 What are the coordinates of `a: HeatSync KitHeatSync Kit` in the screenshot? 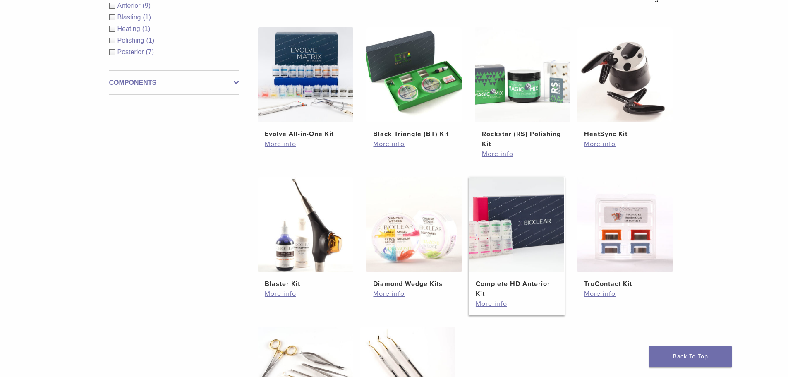 It's located at (625, 83).